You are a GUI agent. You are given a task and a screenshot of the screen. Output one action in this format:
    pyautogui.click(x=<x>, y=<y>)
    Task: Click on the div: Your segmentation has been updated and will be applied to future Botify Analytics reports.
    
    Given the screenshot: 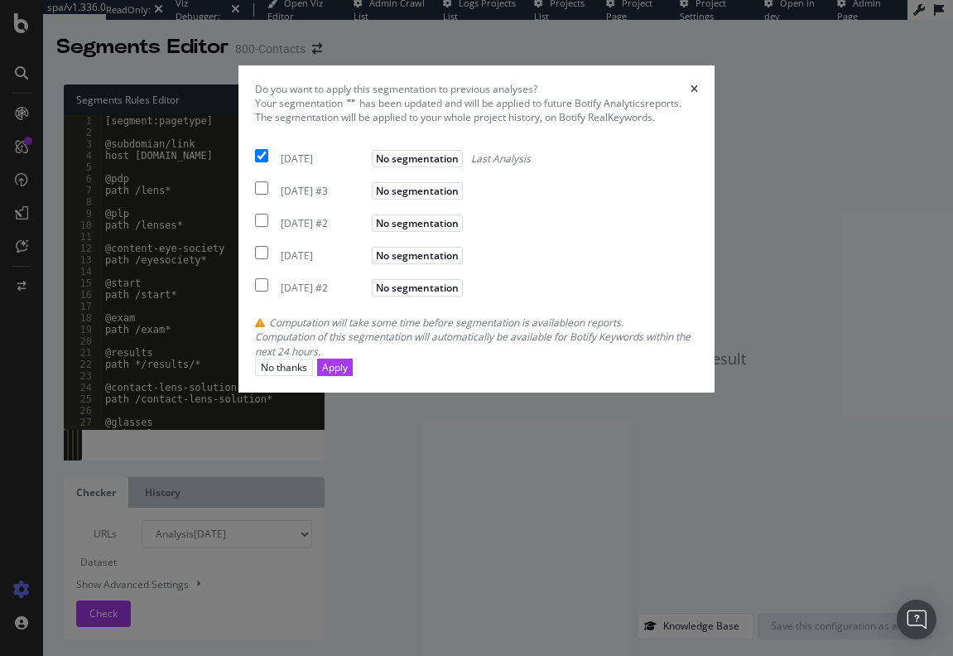 What is the action you would take?
    pyautogui.click(x=477, y=110)
    